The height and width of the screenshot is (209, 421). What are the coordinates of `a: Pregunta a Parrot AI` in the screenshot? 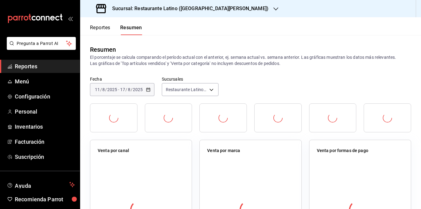 It's located at (40, 48).